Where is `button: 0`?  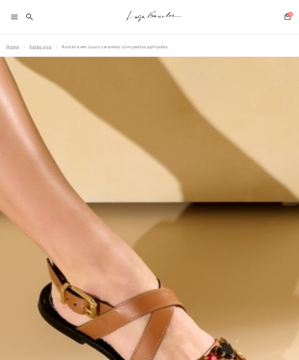
button: 0 is located at coordinates (287, 17).